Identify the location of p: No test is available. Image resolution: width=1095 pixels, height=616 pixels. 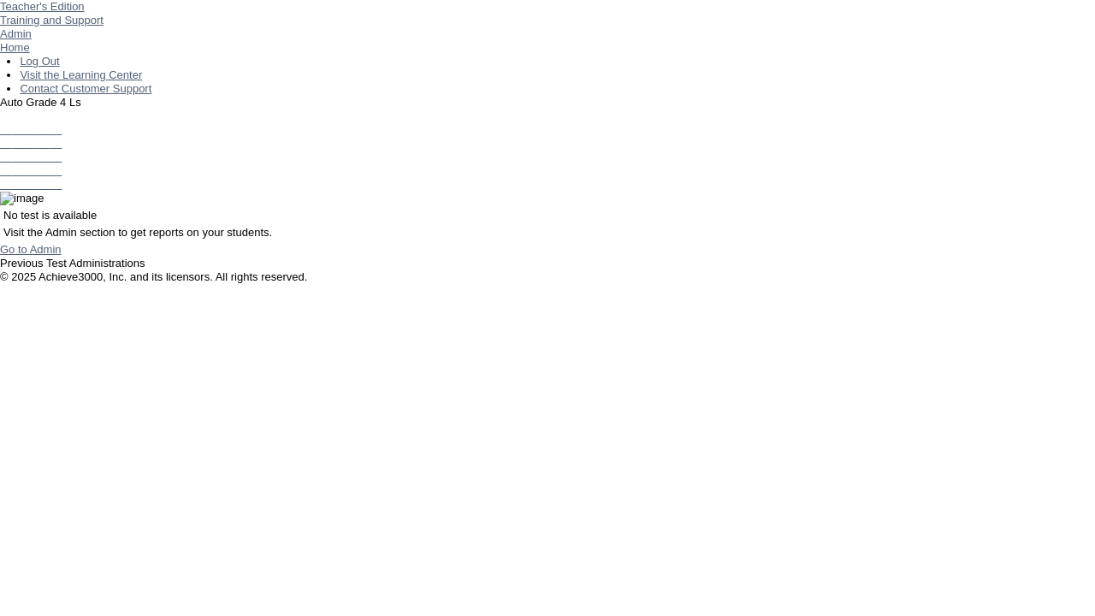
(547, 216).